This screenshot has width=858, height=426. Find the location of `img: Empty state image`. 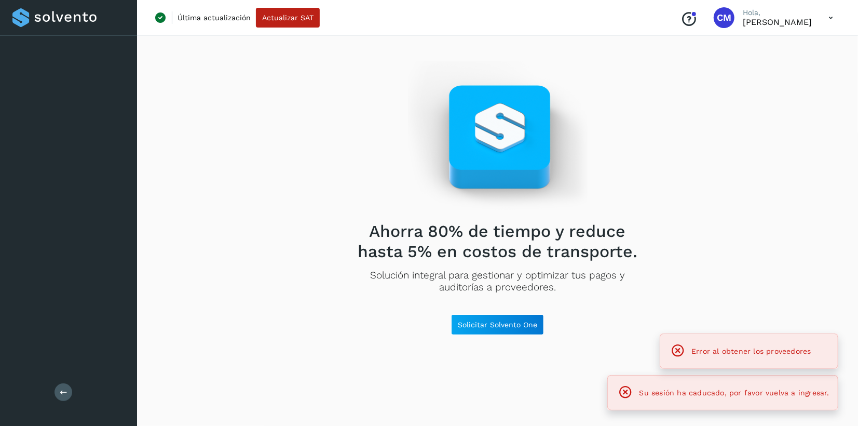

img: Empty state image is located at coordinates (498, 136).